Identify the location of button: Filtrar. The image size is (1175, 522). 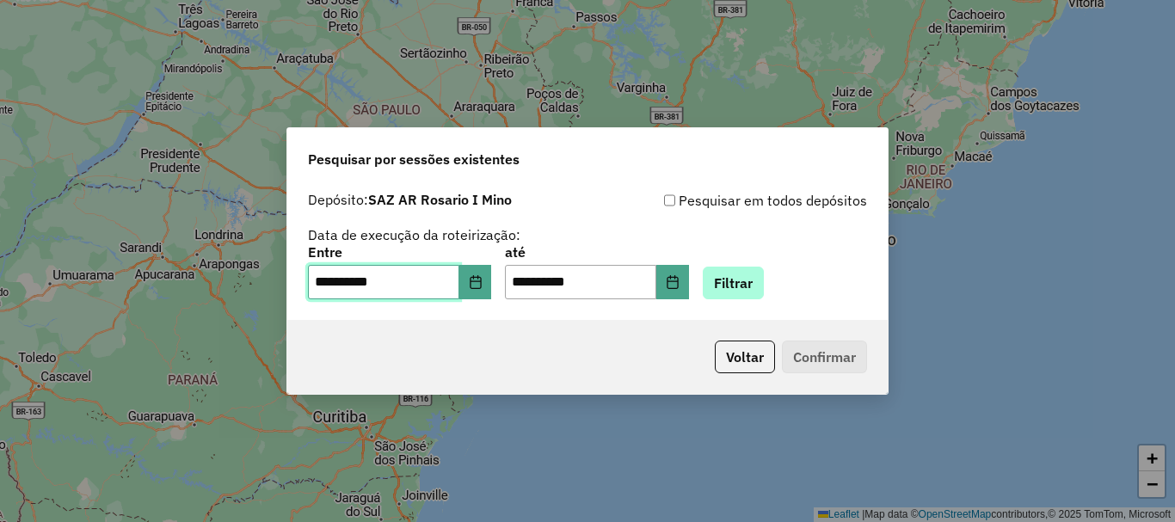
(733, 283).